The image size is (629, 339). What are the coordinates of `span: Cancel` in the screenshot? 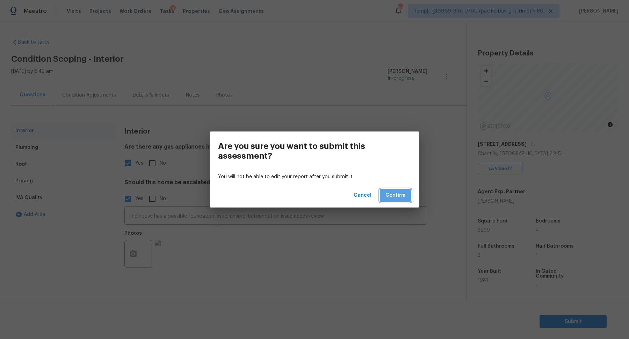 It's located at (362, 196).